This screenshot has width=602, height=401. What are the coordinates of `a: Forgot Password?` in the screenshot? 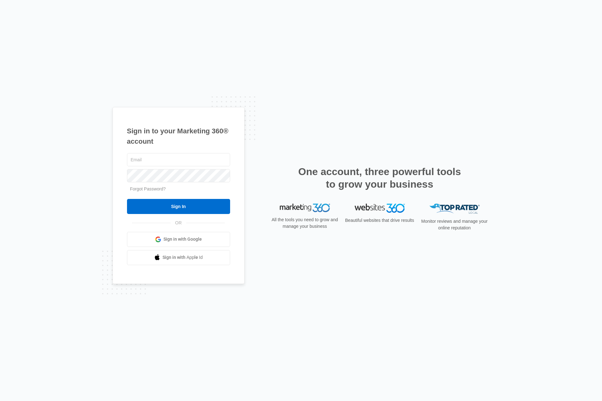 It's located at (148, 189).